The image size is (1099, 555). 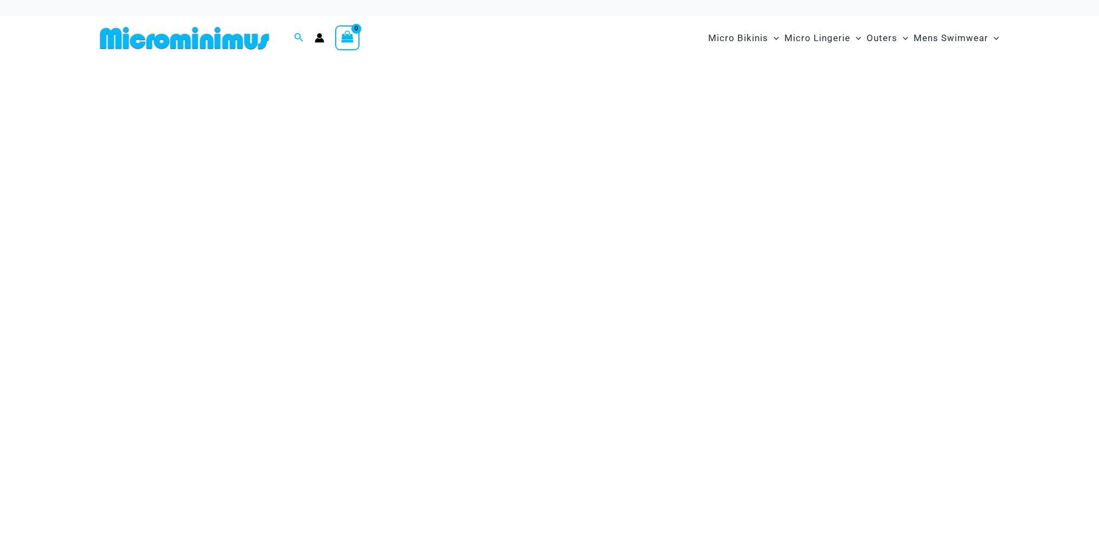 I want to click on nav: Site Navigation, so click(x=854, y=38).